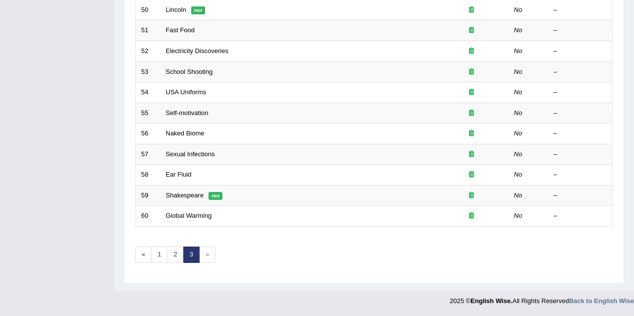 The width and height of the screenshot is (634, 316). Describe the element at coordinates (492, 300) in the screenshot. I see `strong: English Wise.` at that location.